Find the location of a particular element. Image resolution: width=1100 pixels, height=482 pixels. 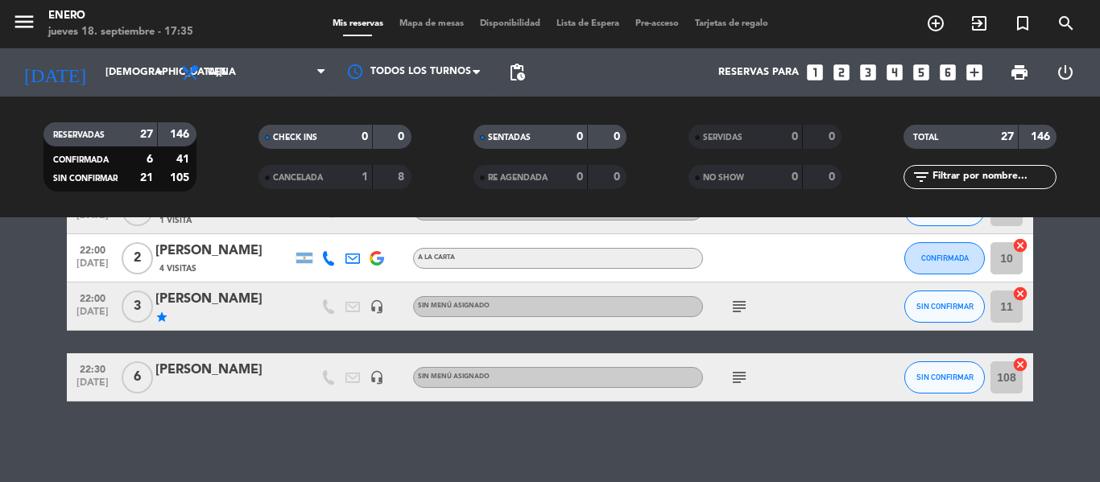

button: menu is located at coordinates (24, 24).